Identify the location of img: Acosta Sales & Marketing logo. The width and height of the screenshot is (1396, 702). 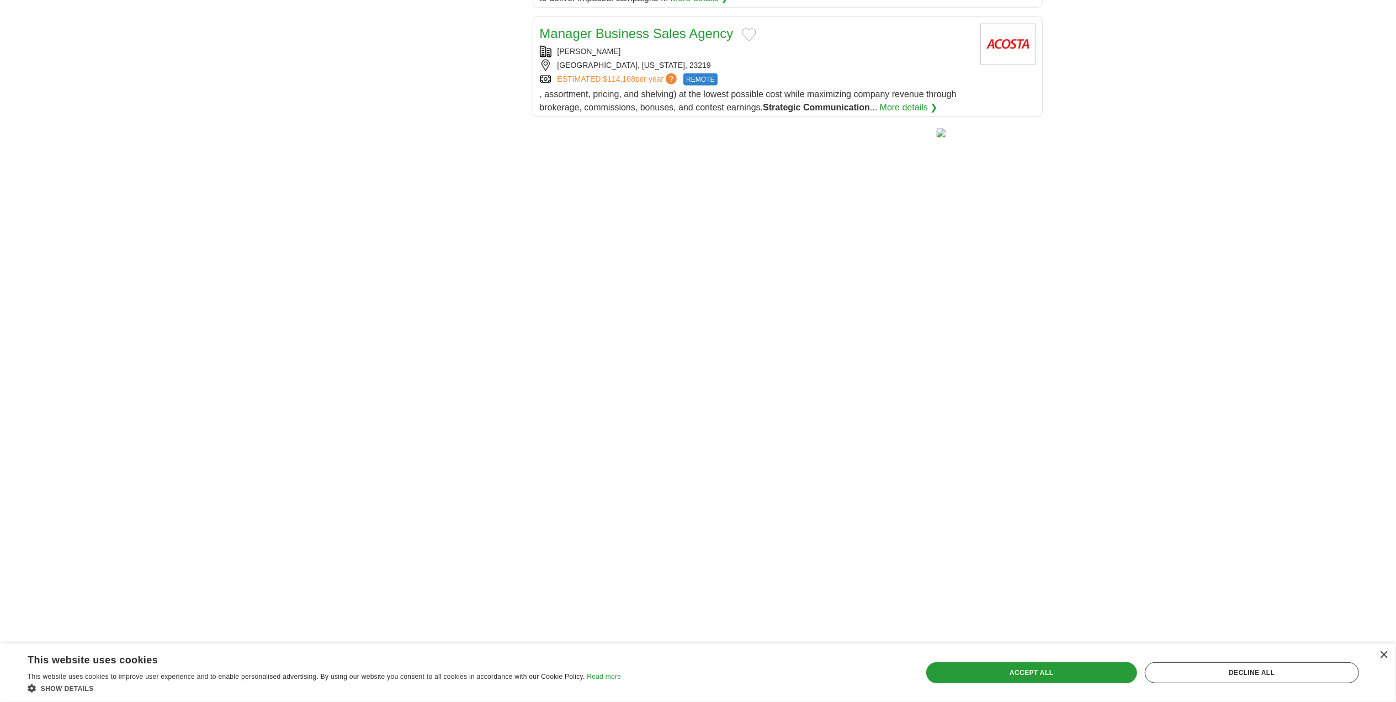
(1008, 44).